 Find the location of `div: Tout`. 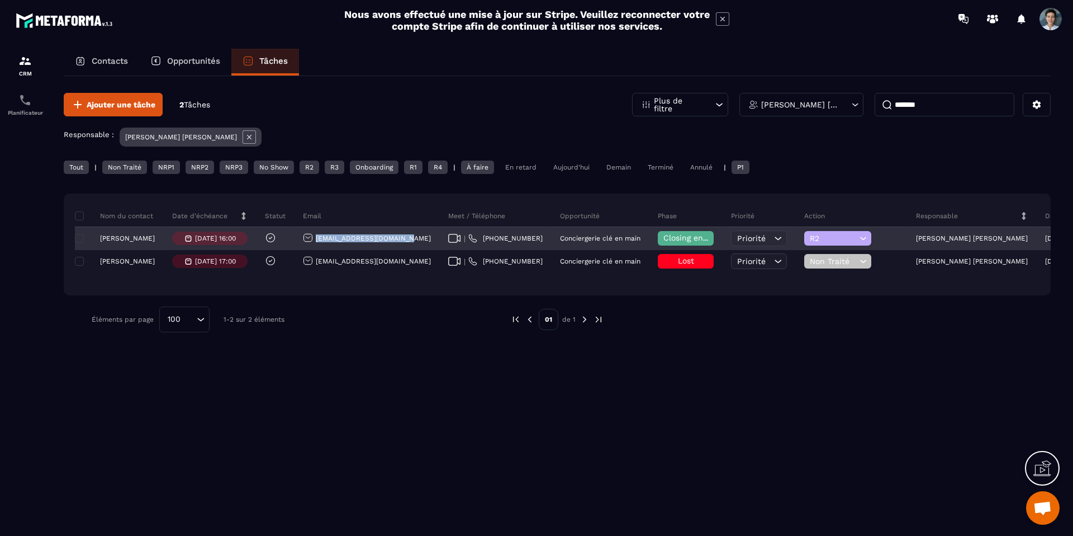

div: Tout is located at coordinates (76, 167).